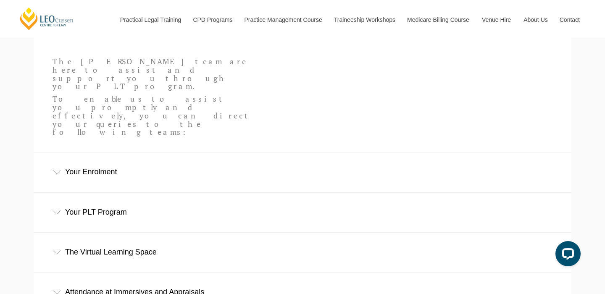 Image resolution: width=605 pixels, height=294 pixels. Describe the element at coordinates (303, 212) in the screenshot. I see `div: Your PLT Program` at that location.